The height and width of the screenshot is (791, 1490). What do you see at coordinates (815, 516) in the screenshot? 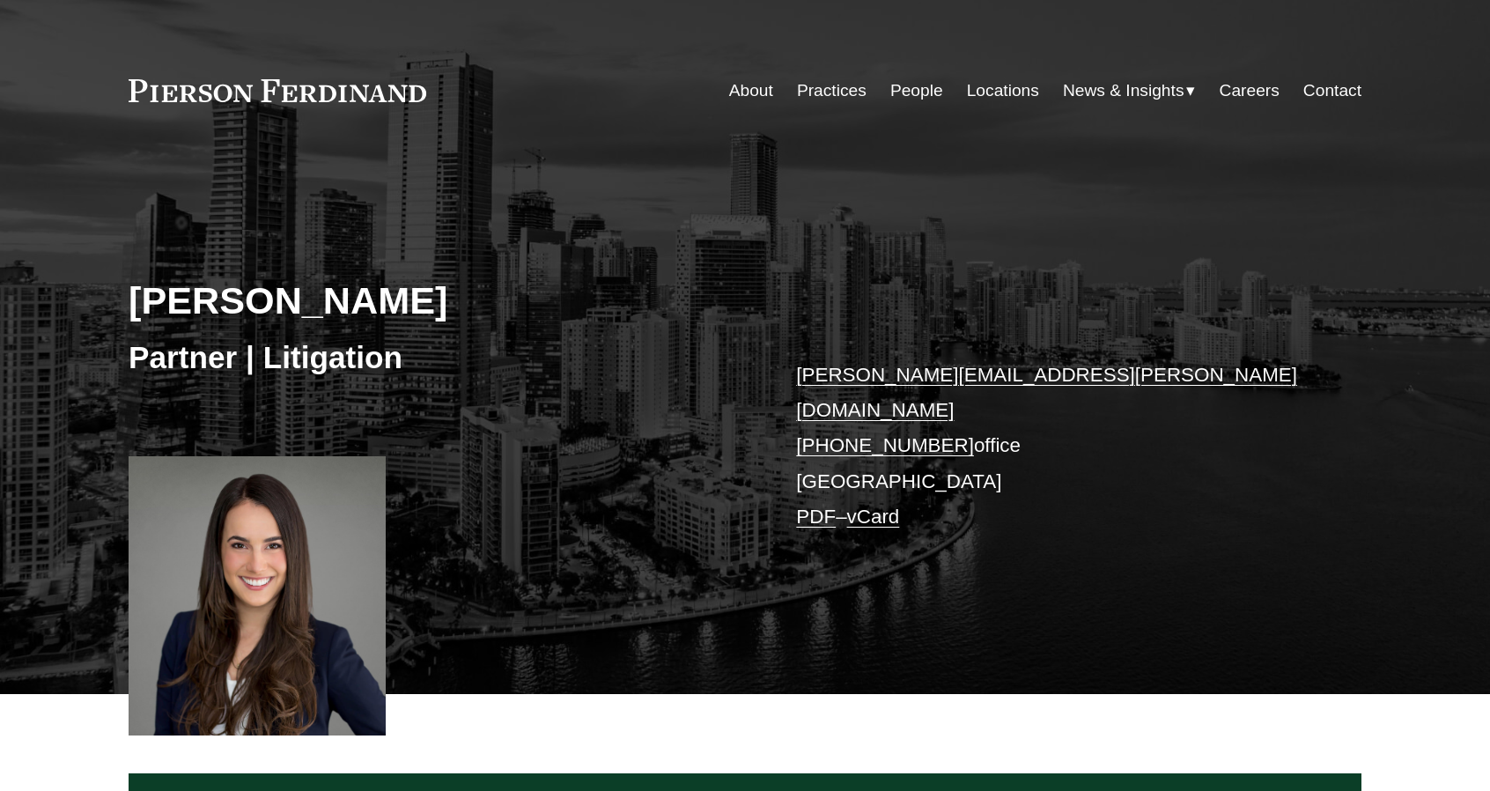
I see `a: PDF` at bounding box center [815, 516].